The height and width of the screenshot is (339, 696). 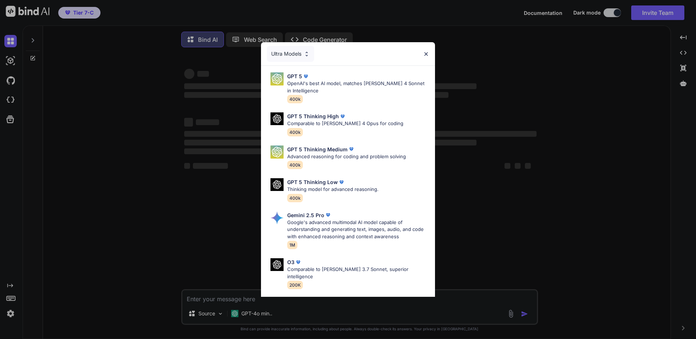 I want to click on p: GPT 5, so click(x=294, y=76).